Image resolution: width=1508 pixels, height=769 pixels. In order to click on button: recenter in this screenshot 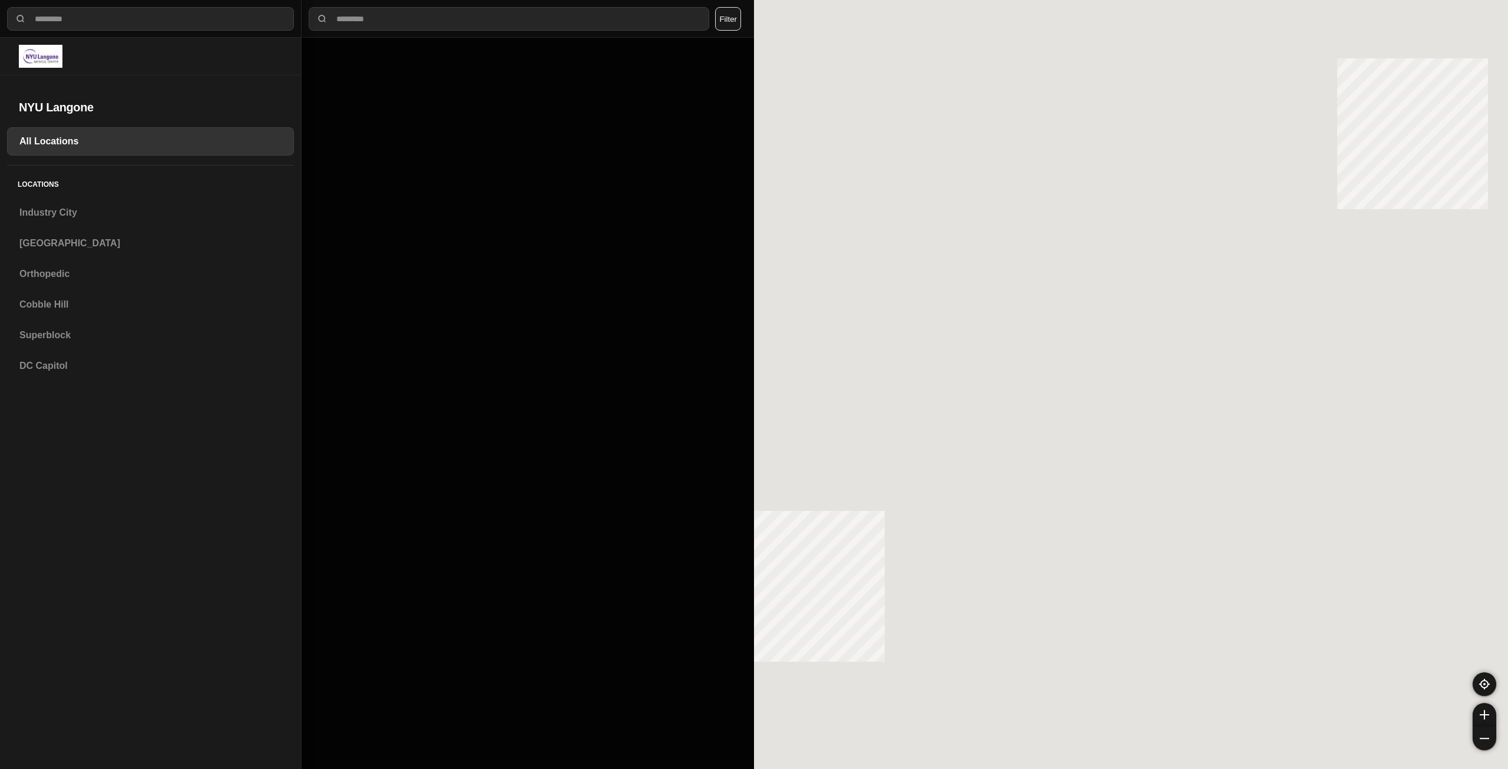, I will do `click(1484, 684)`.